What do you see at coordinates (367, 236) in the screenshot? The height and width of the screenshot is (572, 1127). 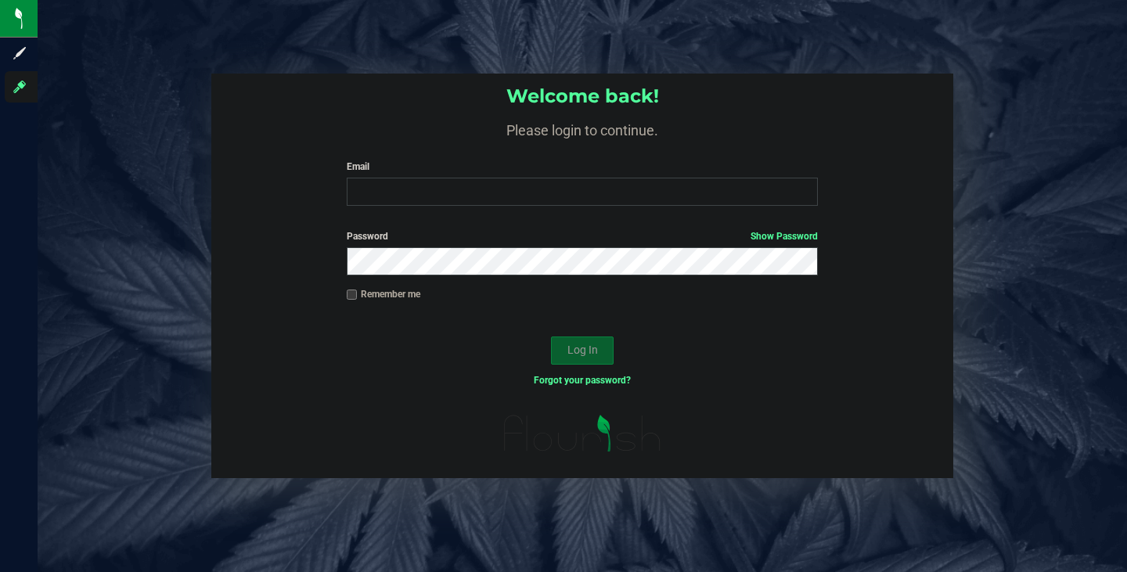 I see `span: Password` at bounding box center [367, 236].